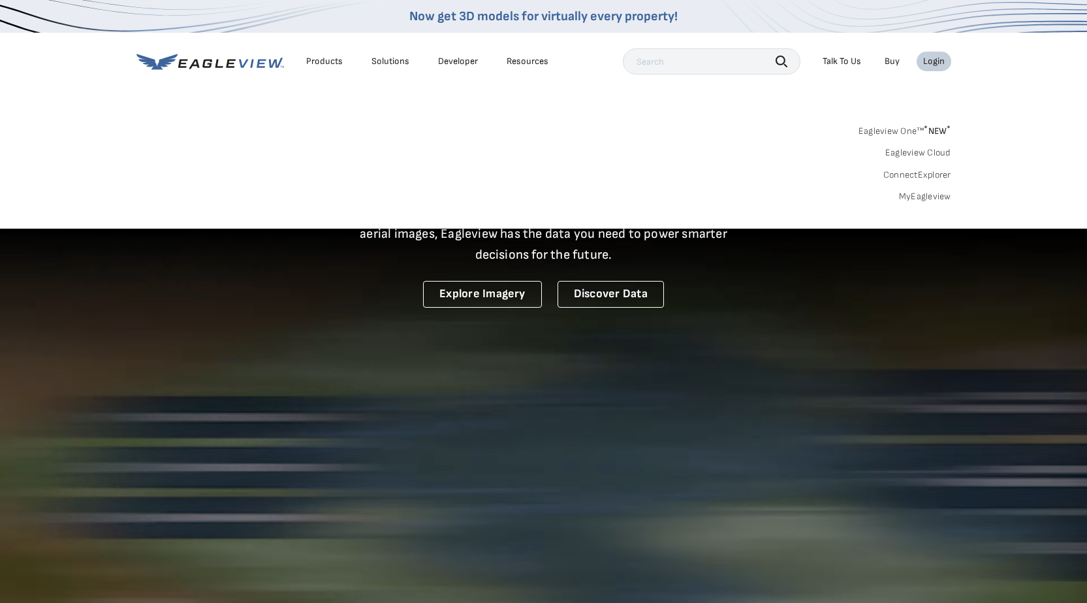 Image resolution: width=1087 pixels, height=603 pixels. I want to click on div: Products, so click(324, 61).